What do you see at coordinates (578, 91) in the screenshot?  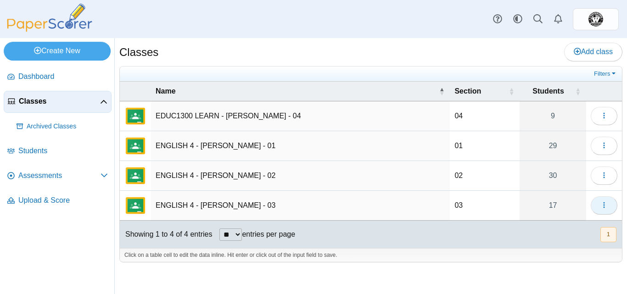 I see `span: Students : Activate to sort` at bounding box center [578, 91].